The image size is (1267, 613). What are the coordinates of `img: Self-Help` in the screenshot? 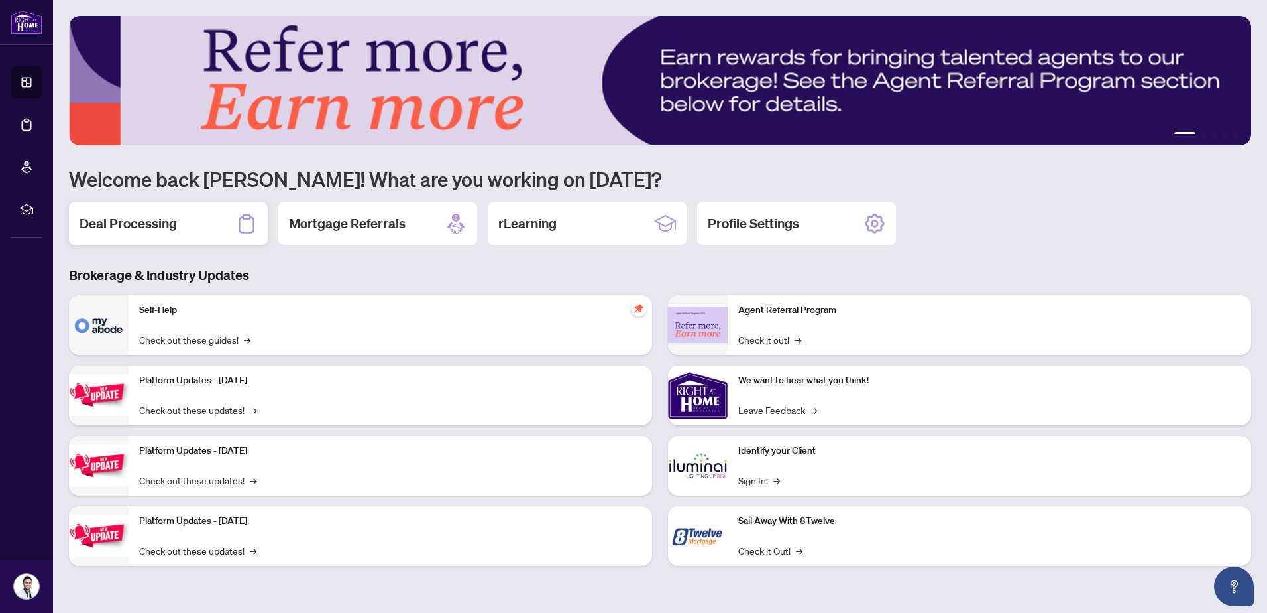 It's located at (99, 325).